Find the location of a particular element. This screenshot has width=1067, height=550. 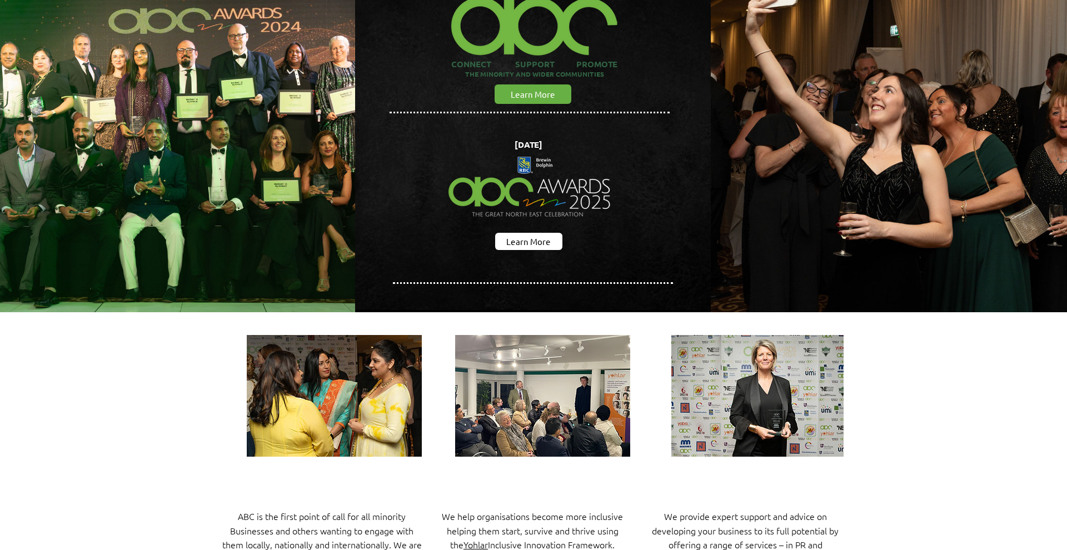

span: THE MINORITY AND WIDER COMMUNITIES is located at coordinates (535, 74).